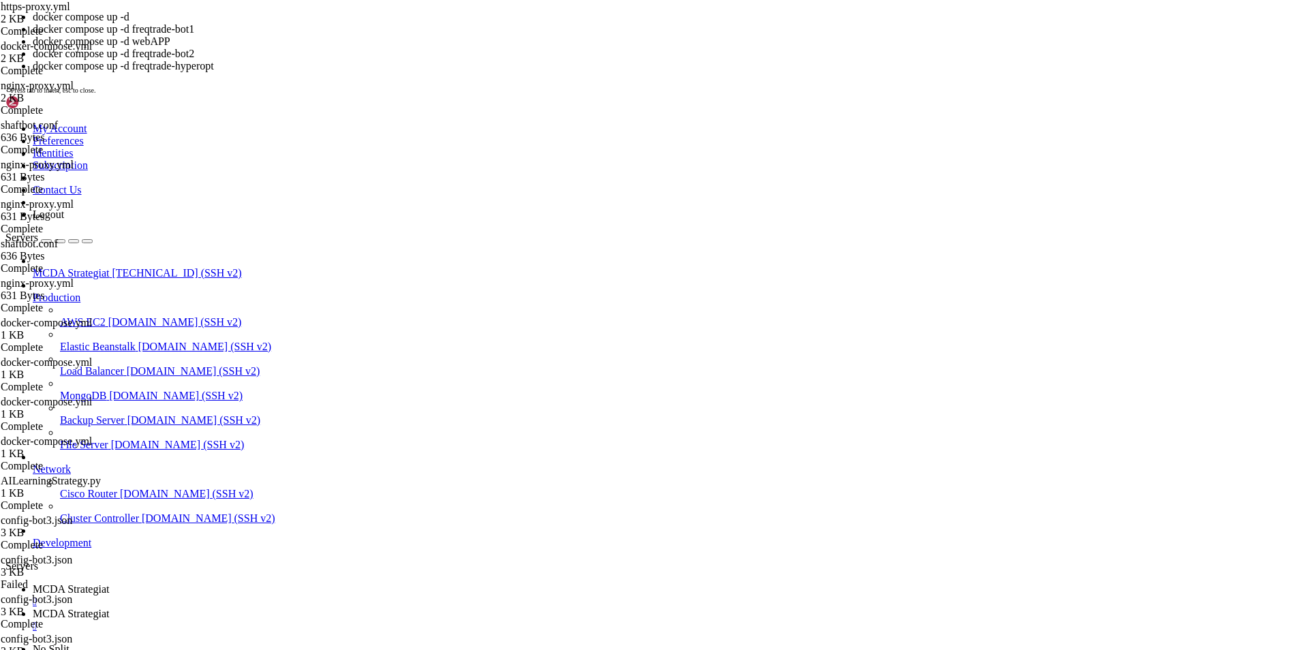 Image resolution: width=1303 pixels, height=650 pixels. Describe the element at coordinates (533, 514) in the screenshot. I see `span: Error response from daemon: Conflict. The container name "/nginx-letsencrypt" is already in use b...` at that location.